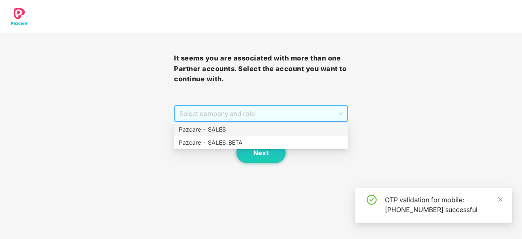 Image resolution: width=522 pixels, height=239 pixels. What do you see at coordinates (261, 153) in the screenshot?
I see `button: Next` at bounding box center [261, 153].